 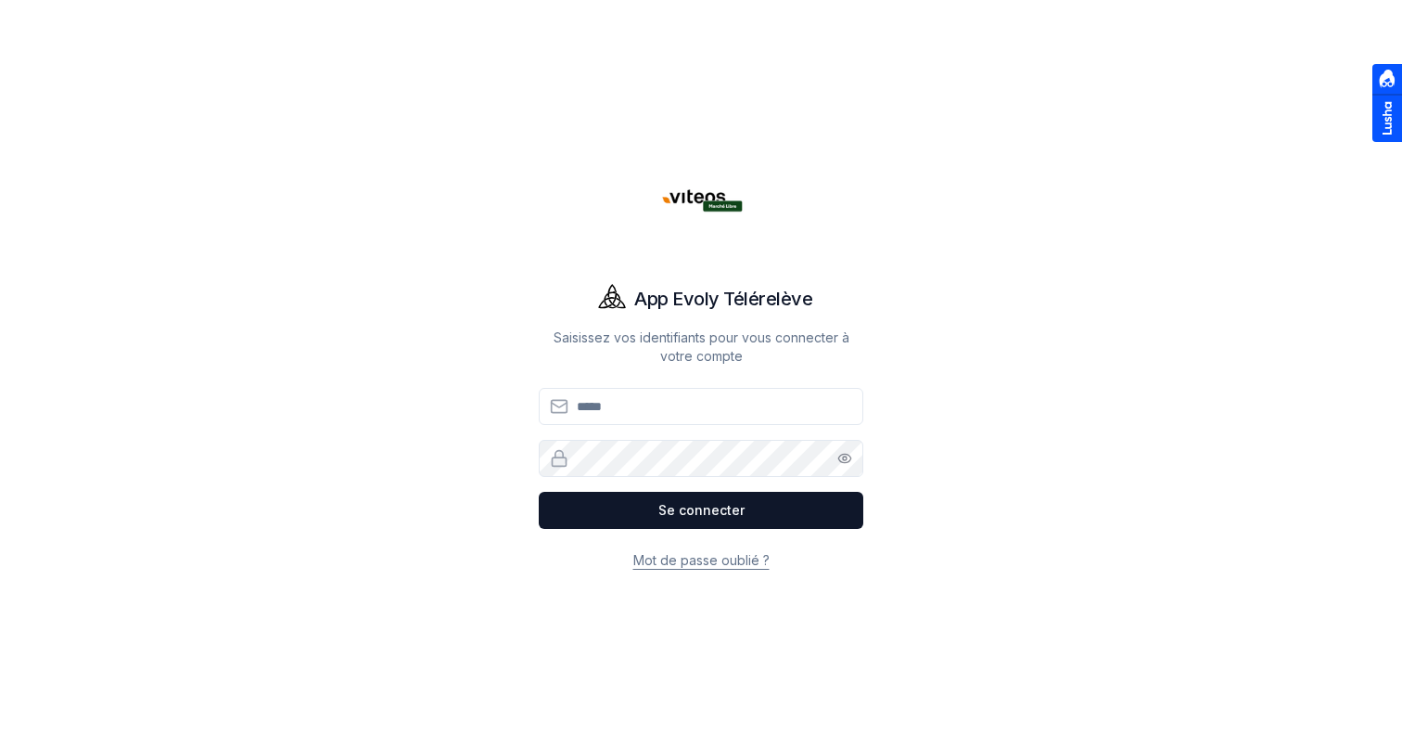 I want to click on img: Viteos - Gaz - ML Logo, so click(x=701, y=198).